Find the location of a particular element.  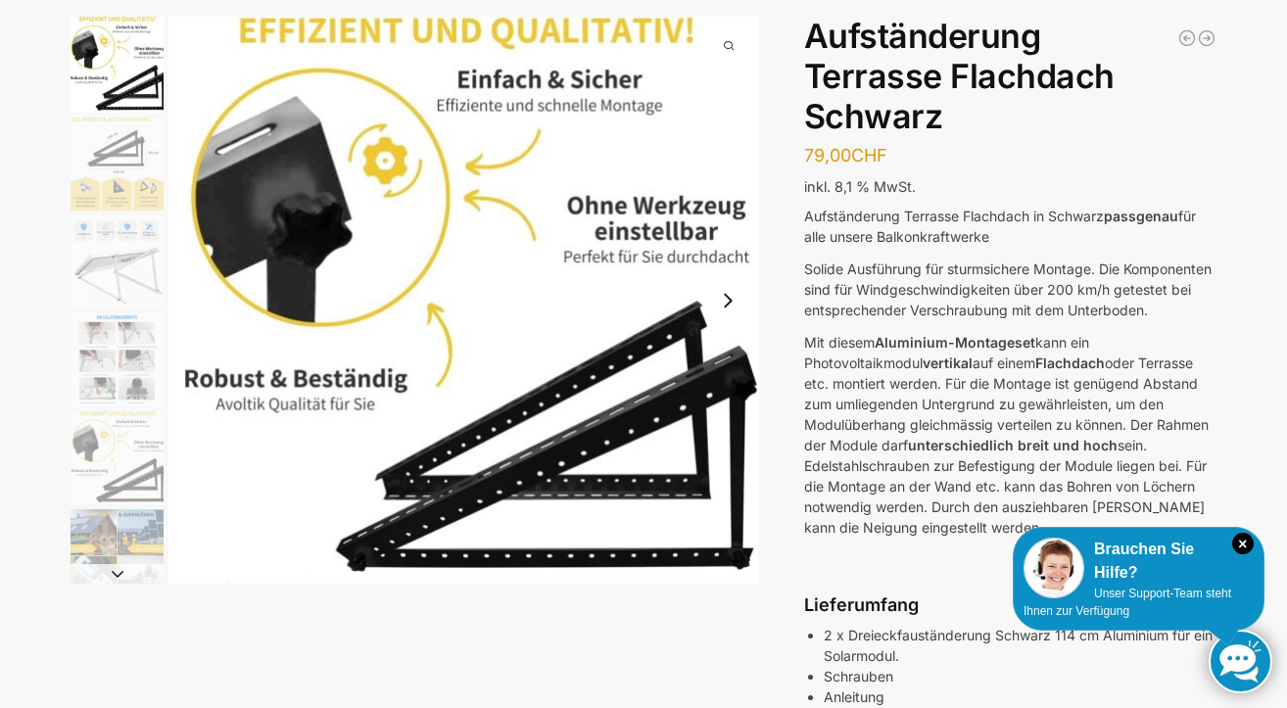

li: 5 / 6 is located at coordinates (115, 457).